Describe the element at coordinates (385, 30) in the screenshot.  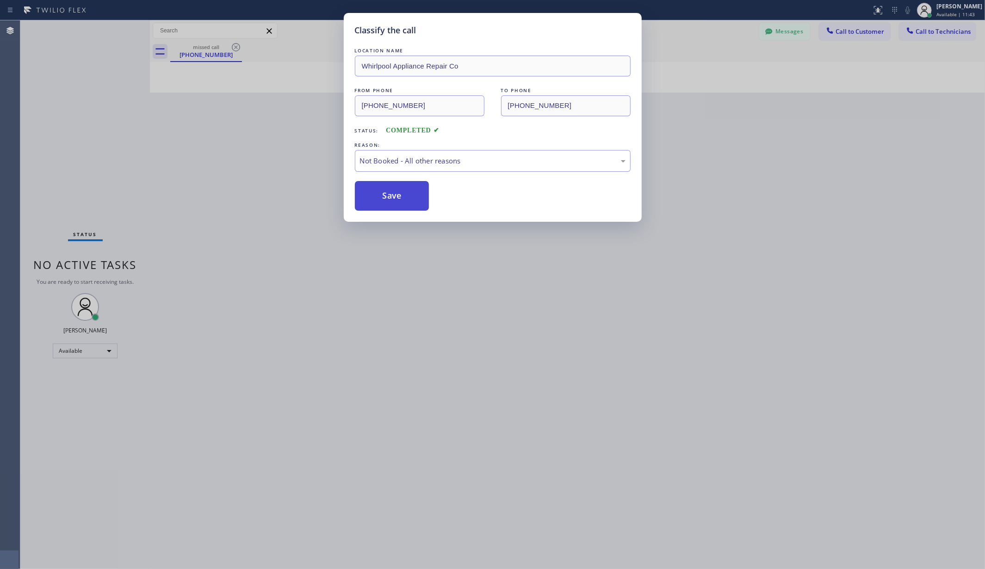
I see `h5: Classify the call` at that location.